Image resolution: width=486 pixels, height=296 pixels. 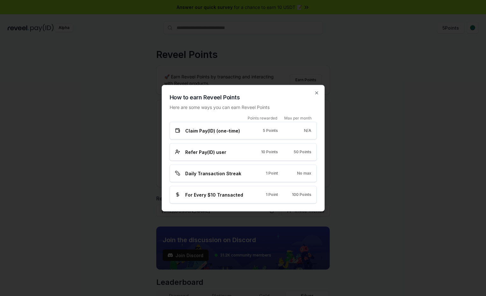 What do you see at coordinates (262, 118) in the screenshot?
I see `span: Points rewarded` at bounding box center [262, 118].